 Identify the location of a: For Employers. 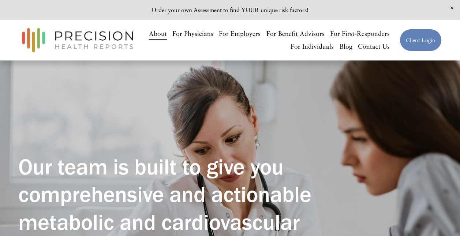
(240, 33).